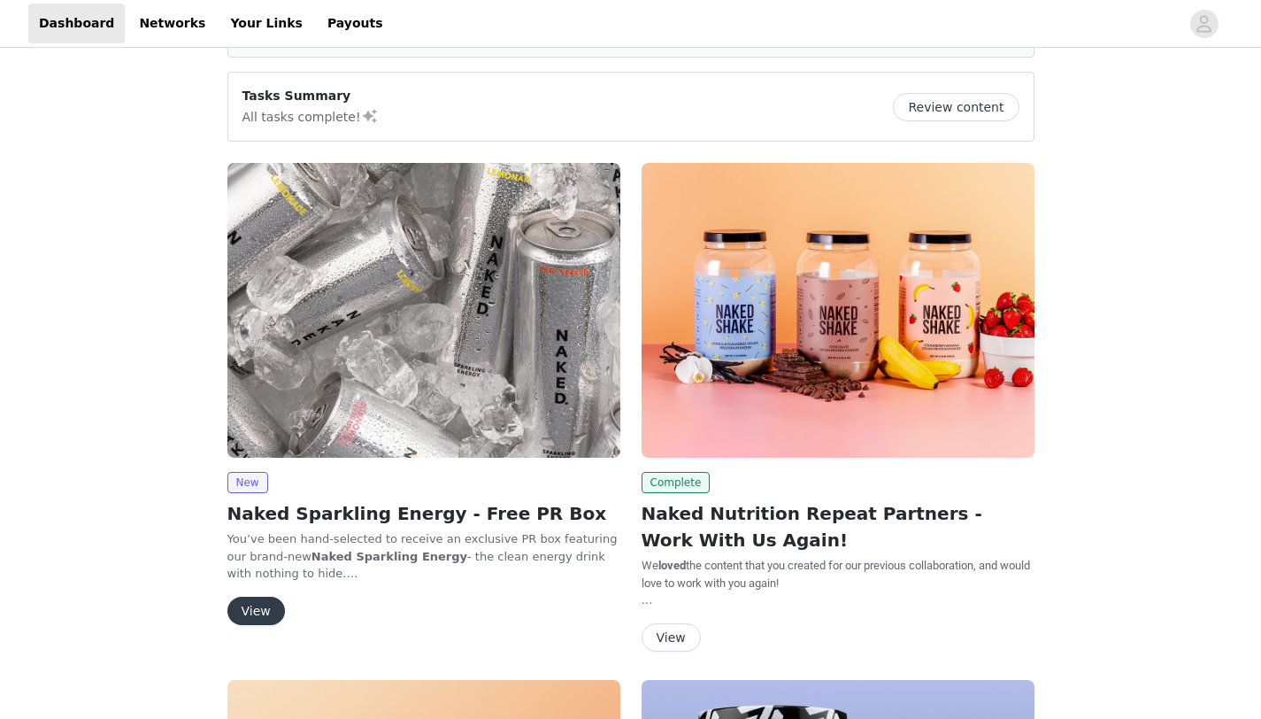 The height and width of the screenshot is (719, 1261). What do you see at coordinates (672, 565) in the screenshot?
I see `strong: loved` at bounding box center [672, 565].